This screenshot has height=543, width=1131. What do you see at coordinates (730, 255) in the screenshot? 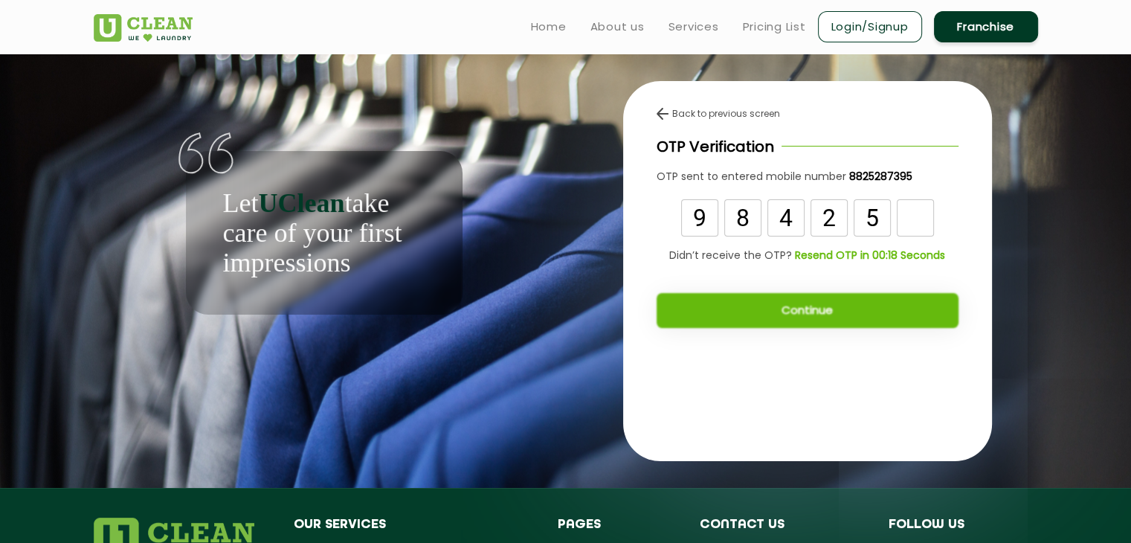
I see `span: Didn’t receive the OTP?` at bounding box center [730, 255].